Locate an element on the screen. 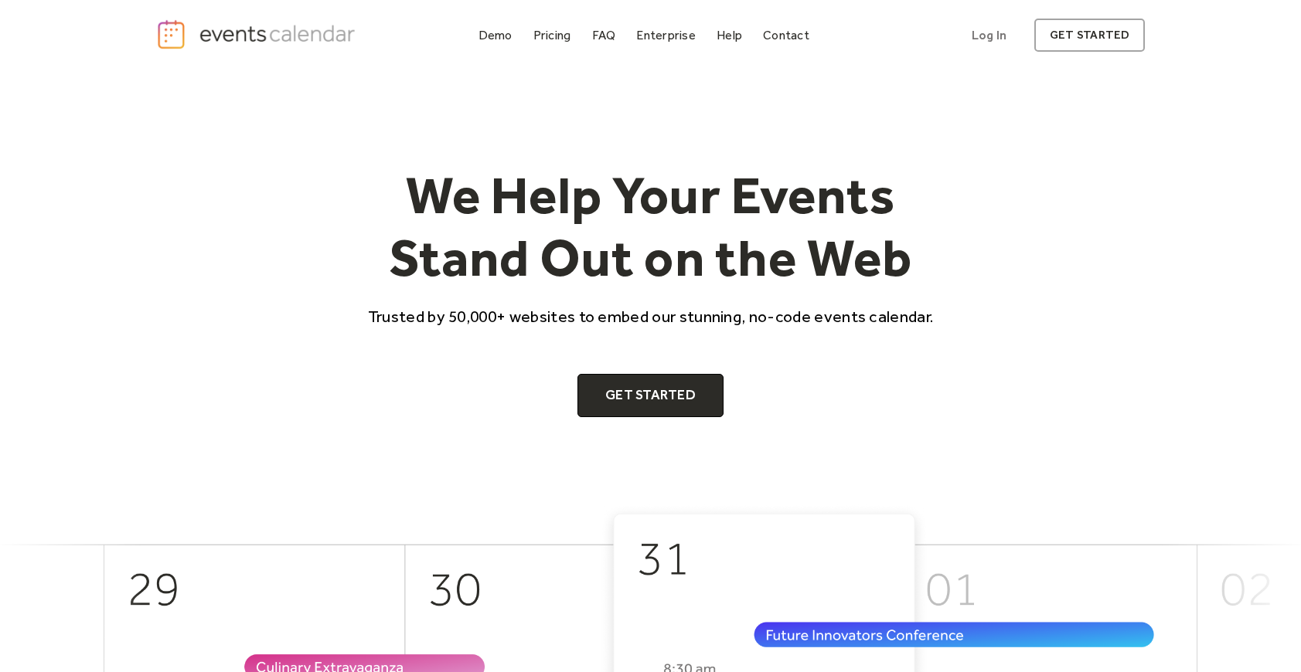 The image size is (1301, 672). a: get started is located at coordinates (1089, 35).